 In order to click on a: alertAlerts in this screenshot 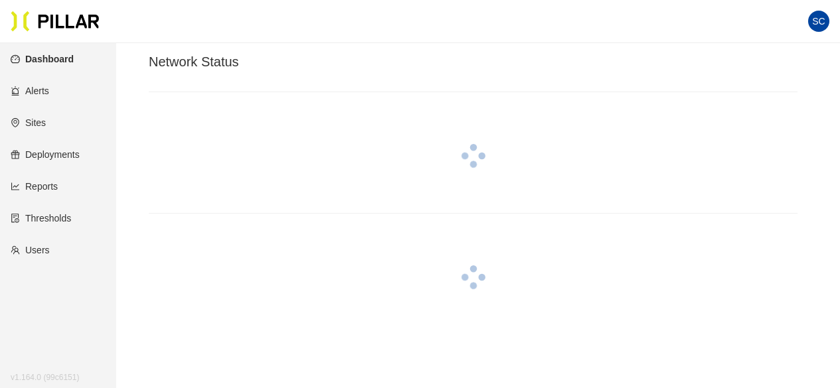, I will do `click(30, 91)`.